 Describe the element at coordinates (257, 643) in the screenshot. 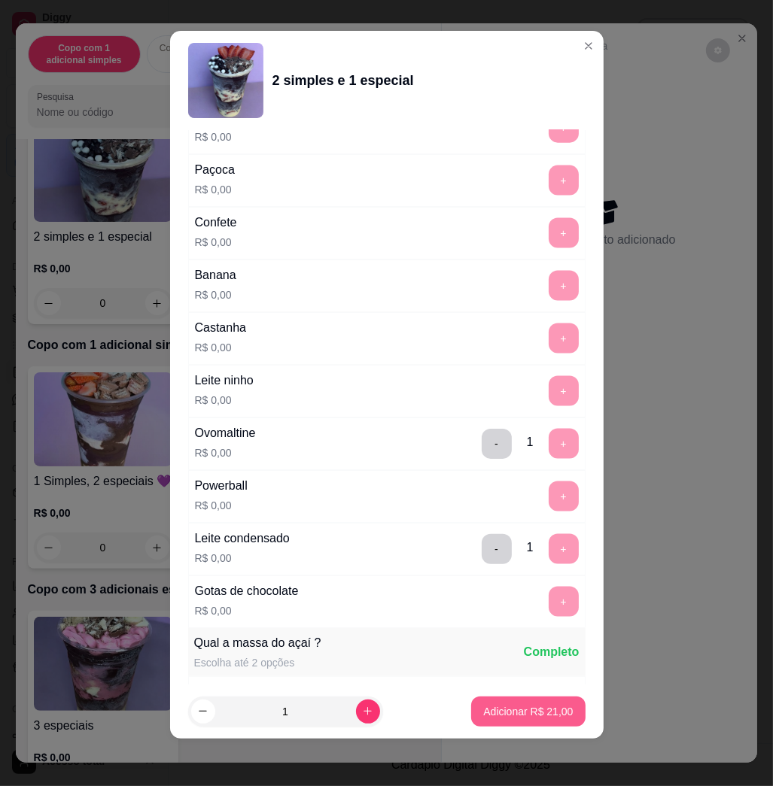

I see `div: Qual a massa do açaí ?` at that location.